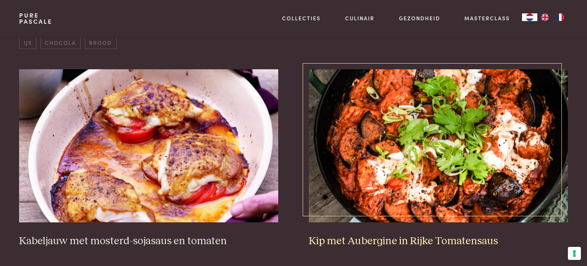 This screenshot has height=266, width=587. Describe the element at coordinates (149, 241) in the screenshot. I see `h3: Kabeljauw met mosterd-sojasaus en tomaten` at that location.